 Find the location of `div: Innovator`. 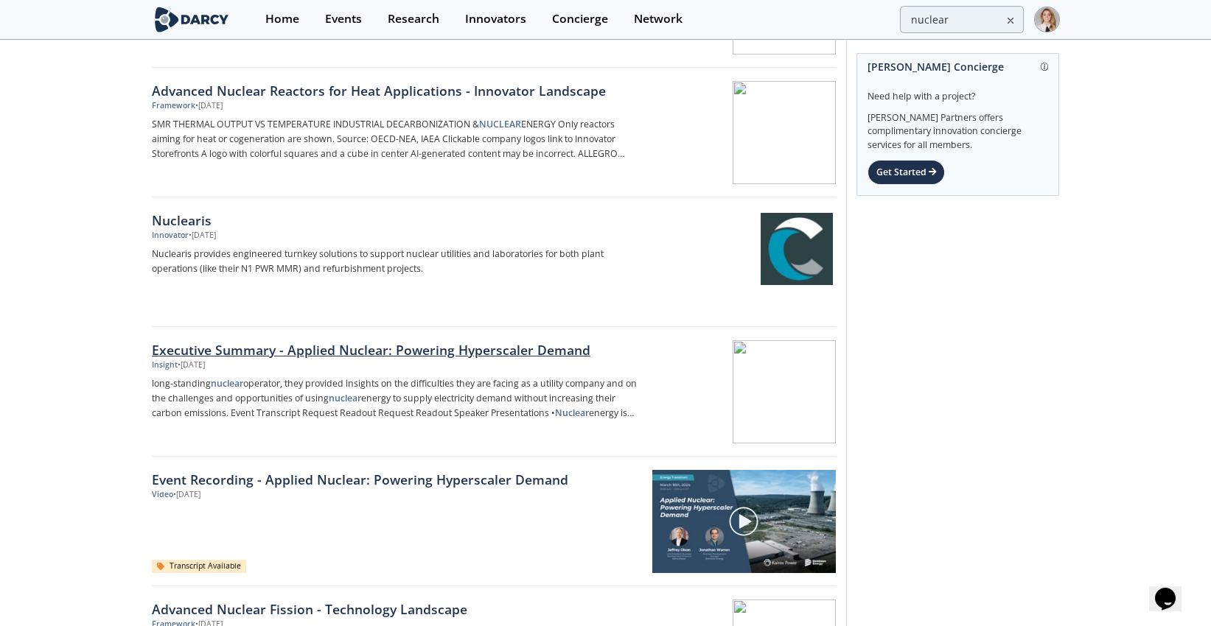

div: Innovator is located at coordinates (170, 236).